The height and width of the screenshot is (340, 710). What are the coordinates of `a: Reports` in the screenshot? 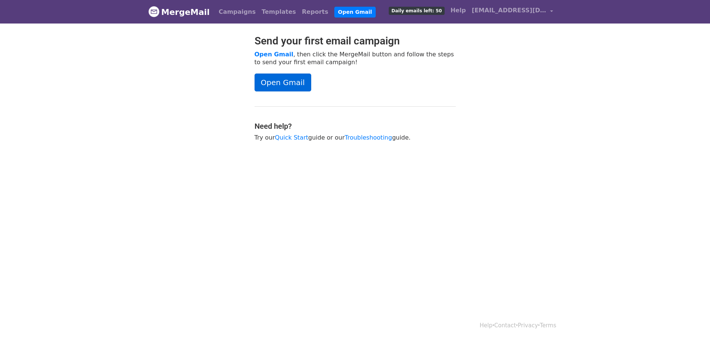 It's located at (315, 12).